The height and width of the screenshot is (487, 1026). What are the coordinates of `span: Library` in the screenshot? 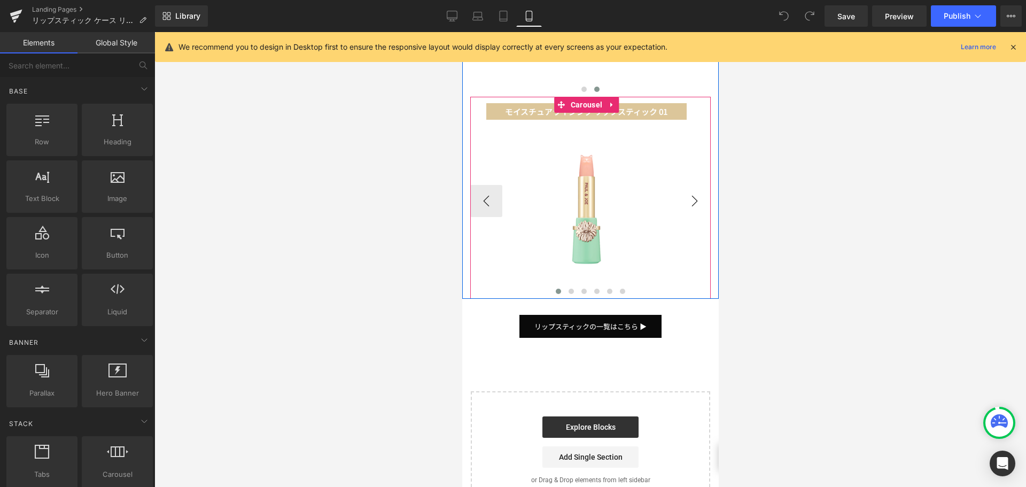 It's located at (188, 16).